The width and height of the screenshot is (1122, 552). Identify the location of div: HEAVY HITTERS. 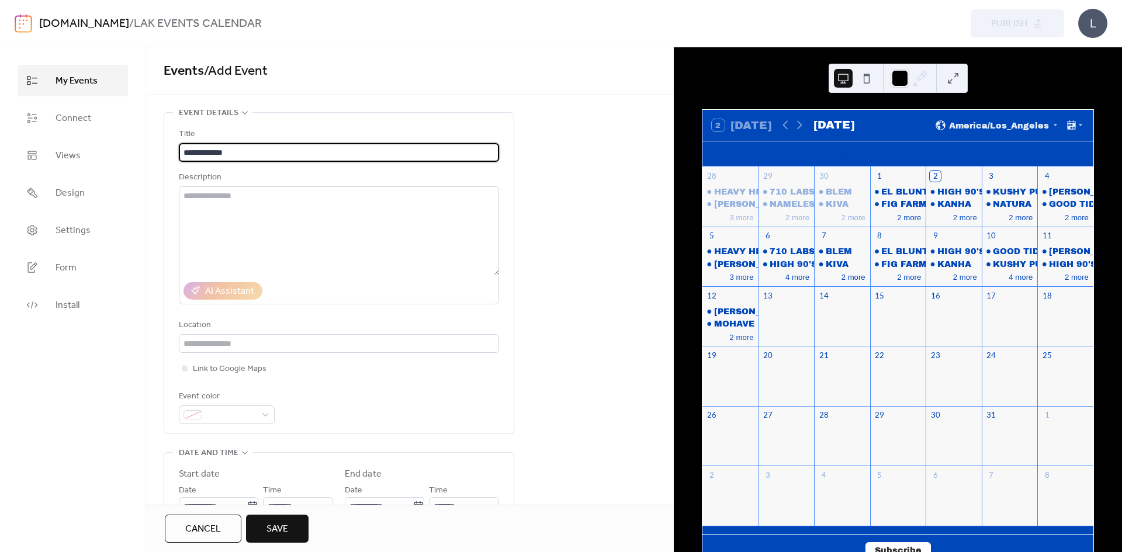
(730, 251).